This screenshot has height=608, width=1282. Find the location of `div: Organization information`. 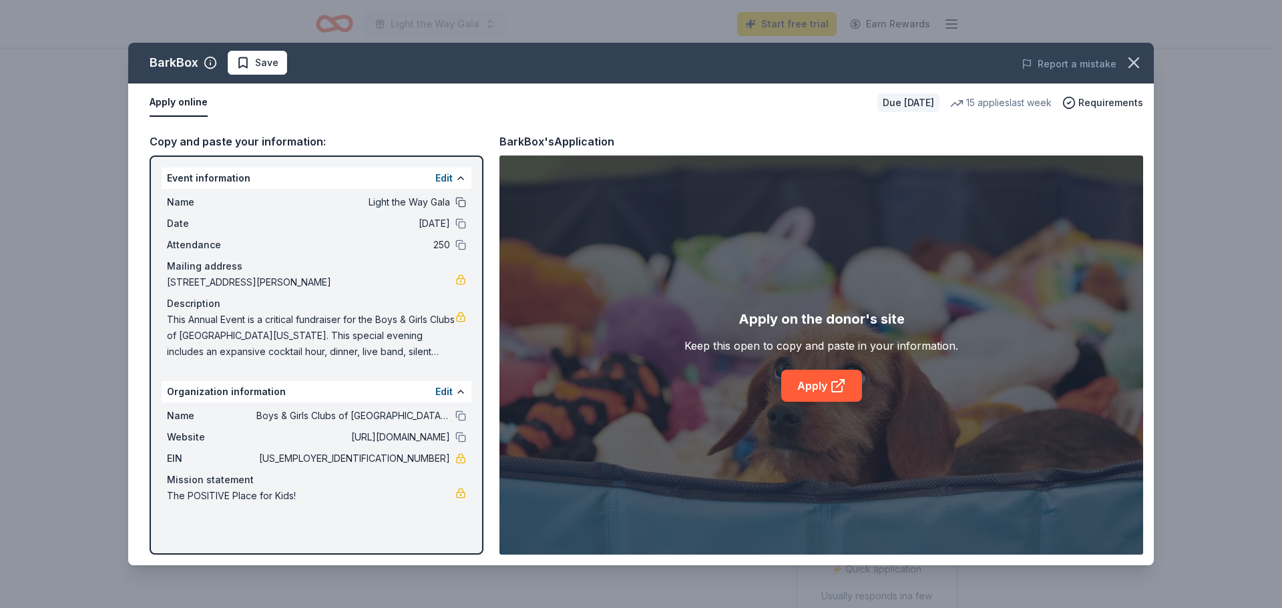

div: Organization information is located at coordinates (316, 392).